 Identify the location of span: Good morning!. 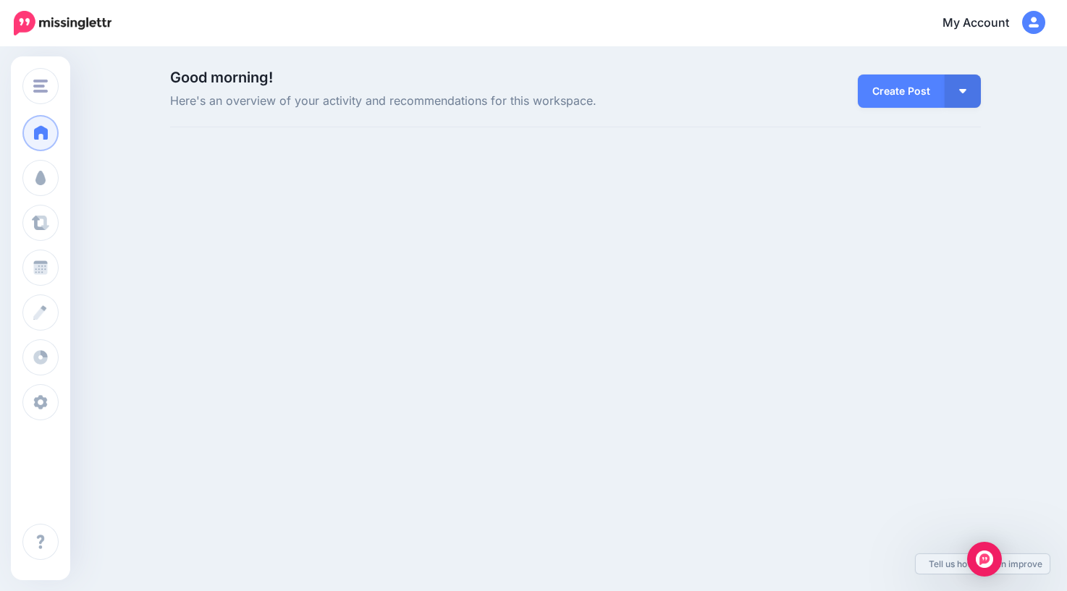
(221, 77).